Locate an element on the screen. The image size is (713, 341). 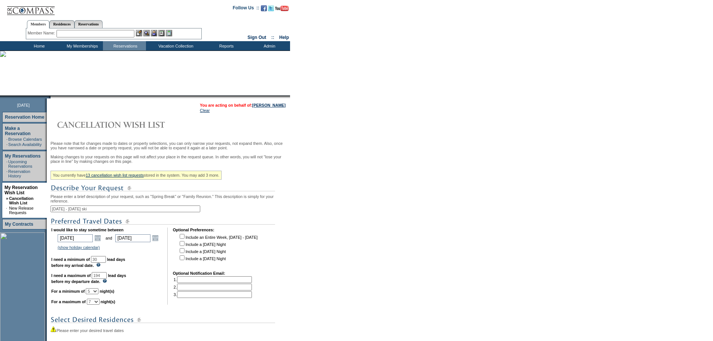
a: Become our fan on Facebook is located at coordinates (264, 10).